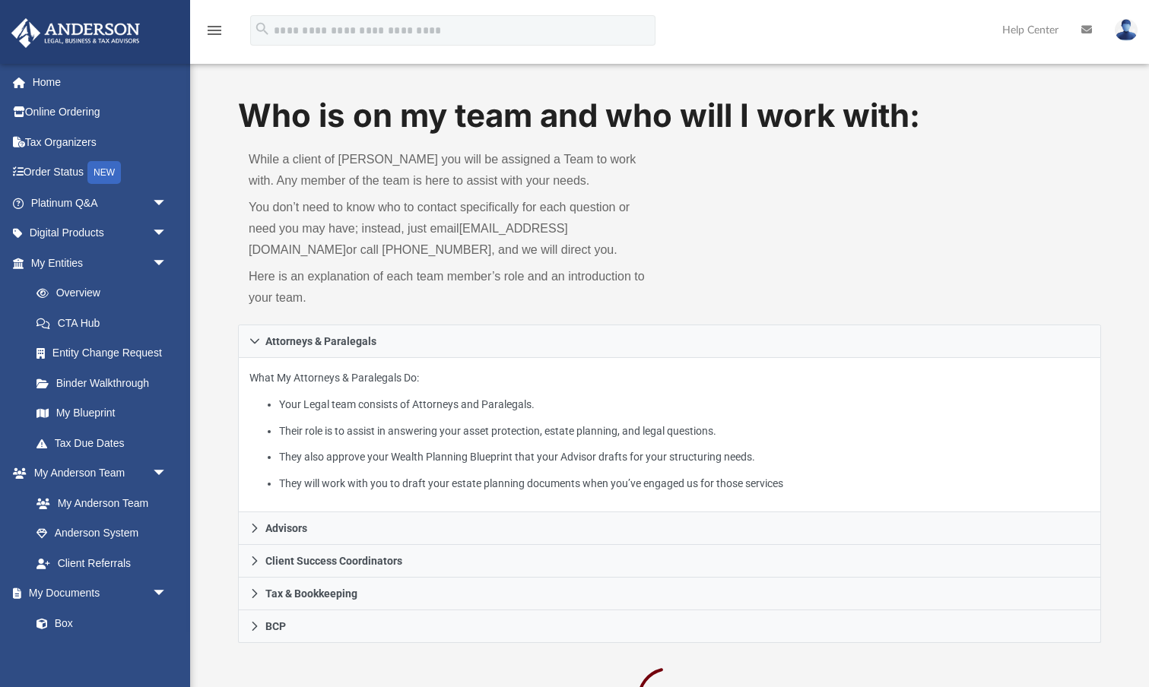  What do you see at coordinates (275, 626) in the screenshot?
I see `span: BCP` at bounding box center [275, 626].